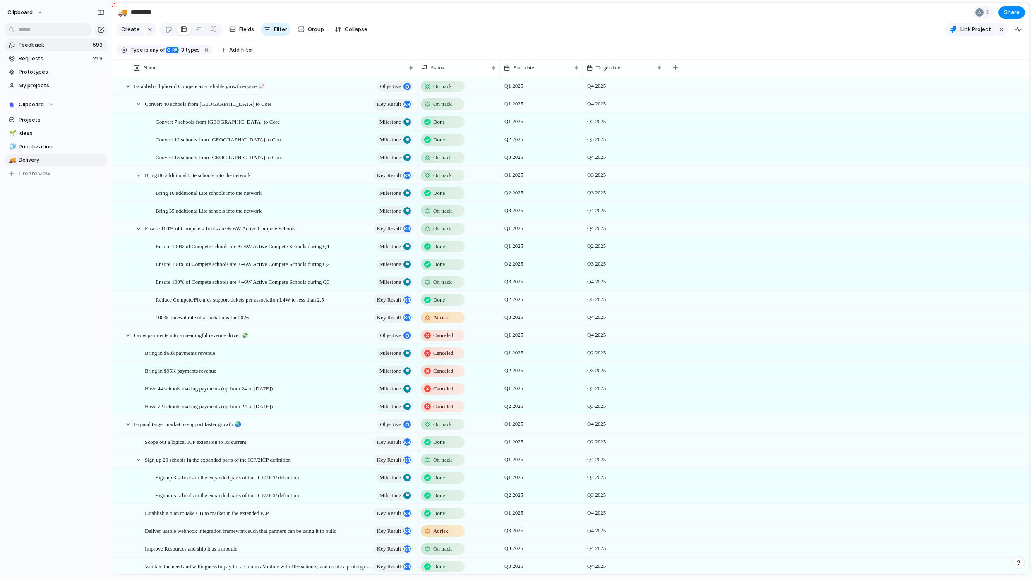  What do you see at coordinates (438, 68) in the screenshot?
I see `span: Status` at bounding box center [438, 68].